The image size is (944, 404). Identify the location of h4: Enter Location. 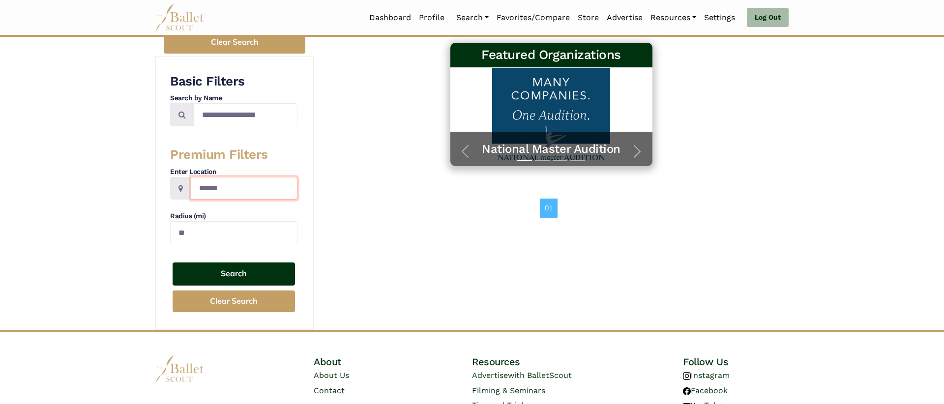
(234, 172).